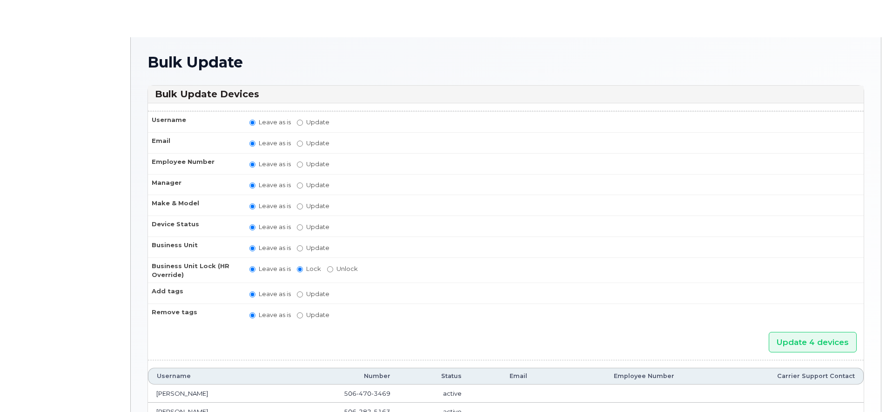  I want to click on th: Business Unit, so click(195, 247).